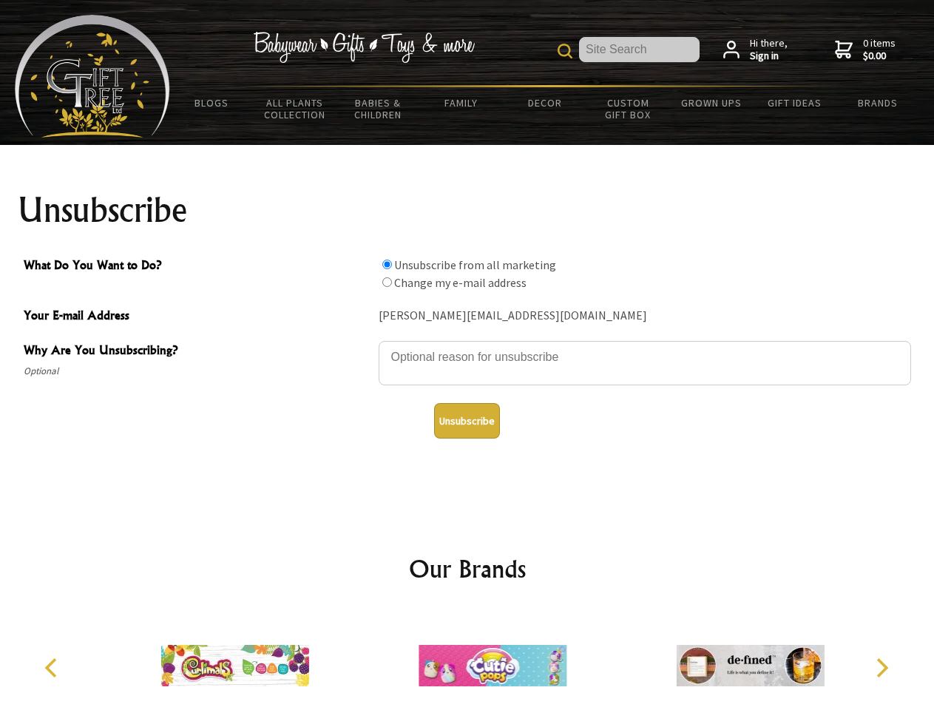 The width and height of the screenshot is (934, 710). Describe the element at coordinates (878, 103) in the screenshot. I see `a: Brands` at that location.